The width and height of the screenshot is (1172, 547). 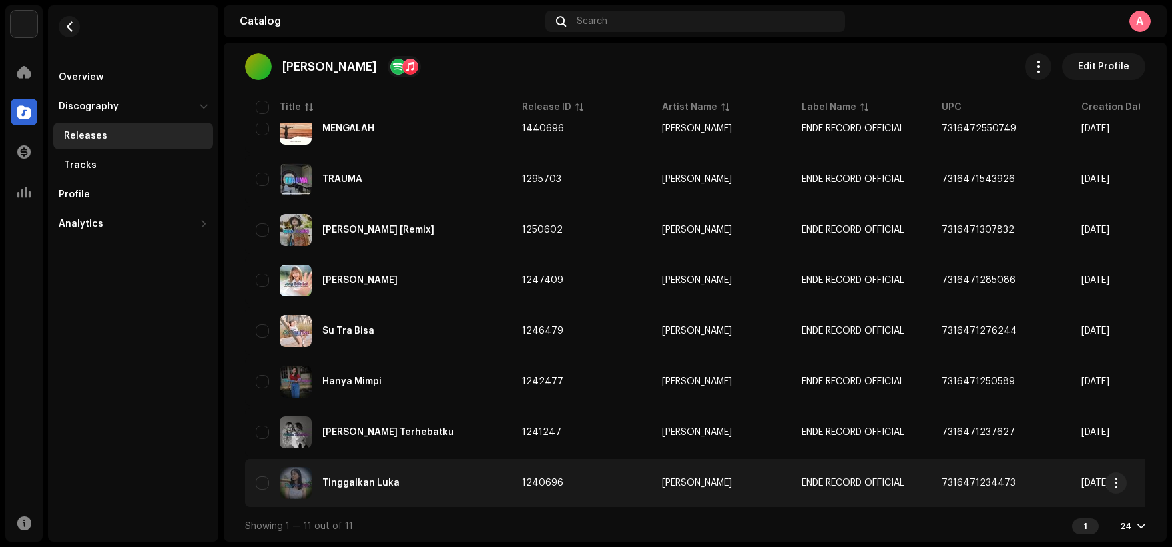 What do you see at coordinates (296, 280) in the screenshot?
I see `img: ef883ba2-6c2b-44b2-a66c-d0972156312c` at bounding box center [296, 280].